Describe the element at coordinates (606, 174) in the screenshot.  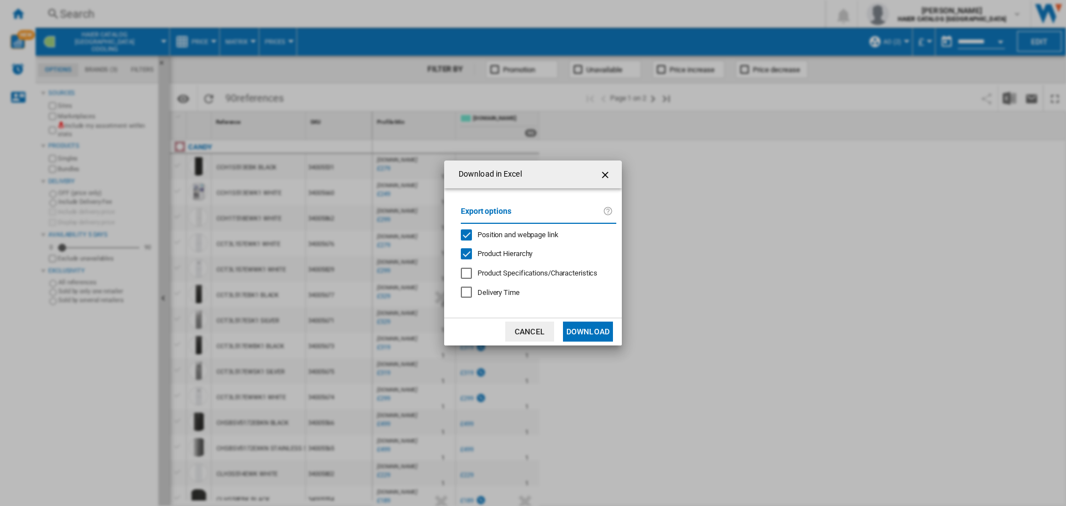
I see `button: getI18NText('BUTTONS.CLOSE_DIALOG')` at that location.